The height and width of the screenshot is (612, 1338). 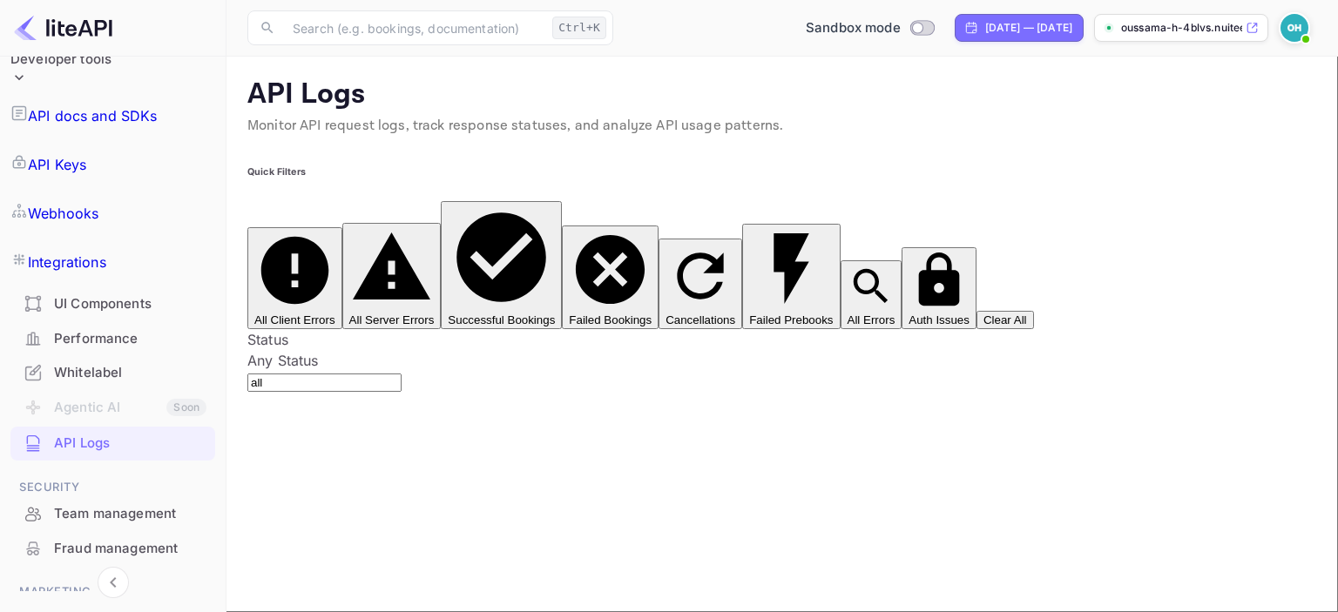 I want to click on a: Performance, so click(x=112, y=338).